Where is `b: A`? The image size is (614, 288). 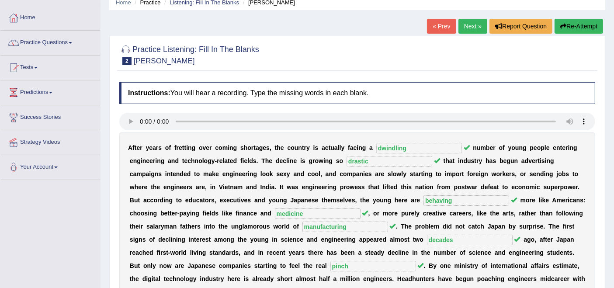 b: A is located at coordinates (130, 148).